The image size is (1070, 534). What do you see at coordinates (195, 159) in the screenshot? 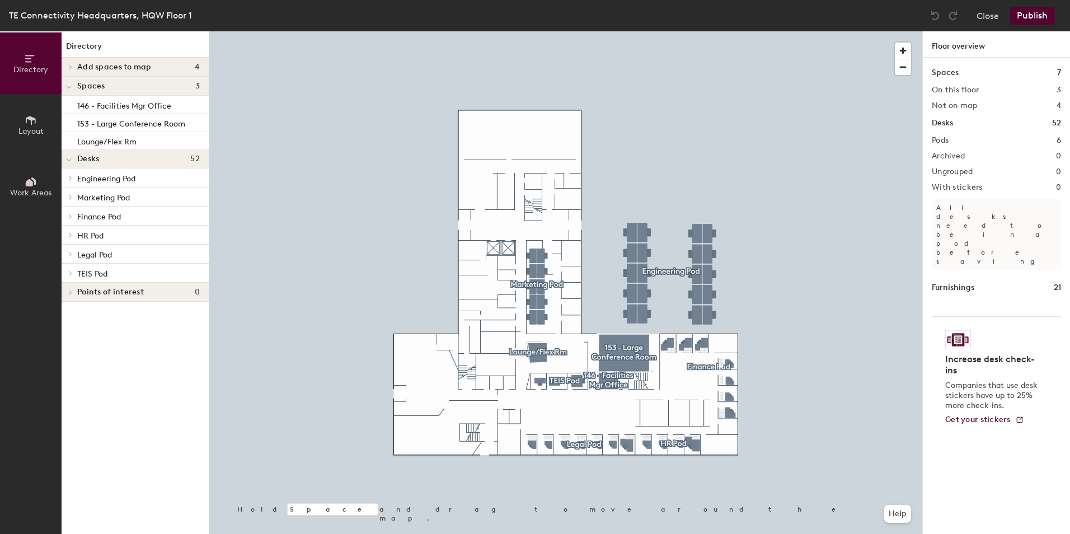
I see `span: 52` at bounding box center [195, 159].